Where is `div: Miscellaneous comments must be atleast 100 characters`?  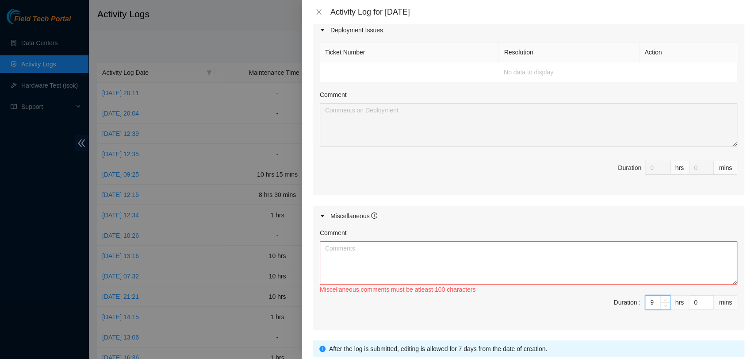 div: Miscellaneous comments must be atleast 100 characters is located at coordinates (529, 289).